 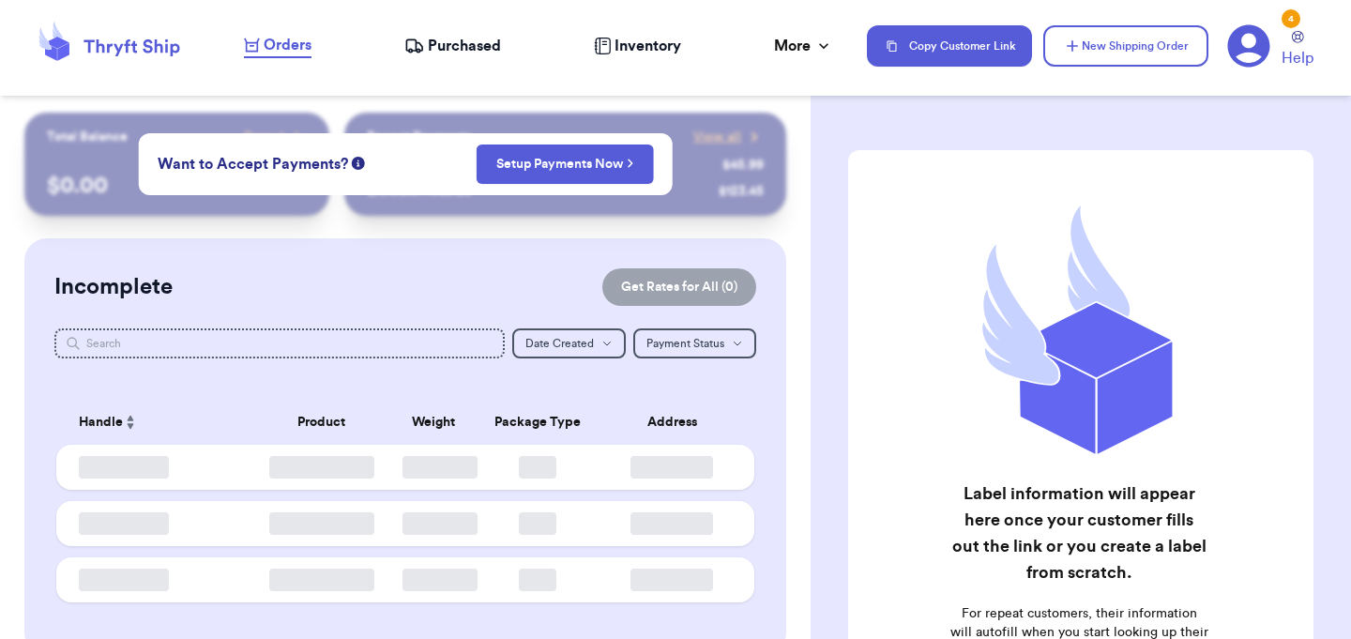 What do you see at coordinates (559, 343) in the screenshot?
I see `span: Date Created` at bounding box center [559, 343].